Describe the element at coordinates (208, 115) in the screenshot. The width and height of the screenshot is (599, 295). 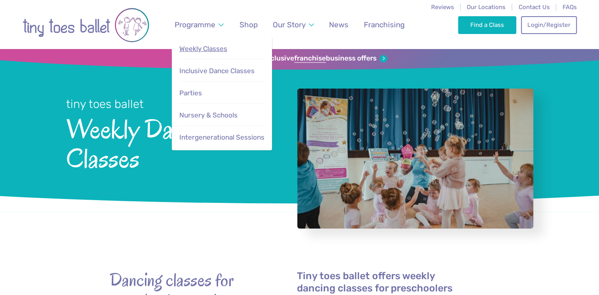
I see `span: Nursery & Schools` at that location.